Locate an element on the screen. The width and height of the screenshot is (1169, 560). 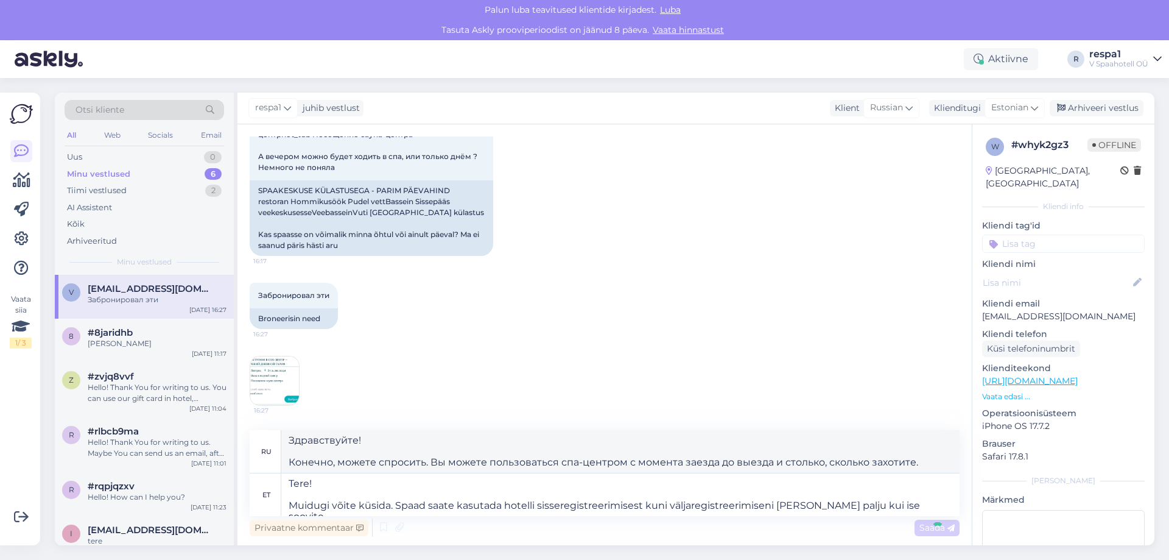
div: Tiimi vestlused is located at coordinates (97, 191).